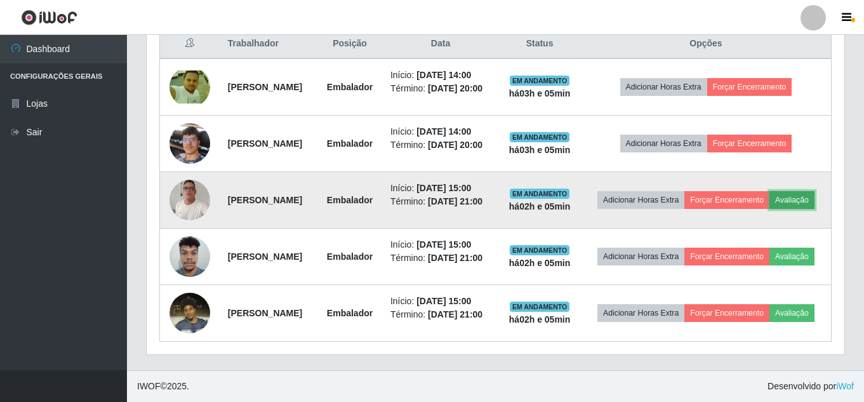 The width and height of the screenshot is (864, 402). Describe the element at coordinates (350, 44) in the screenshot. I see `th: Posição` at that location.